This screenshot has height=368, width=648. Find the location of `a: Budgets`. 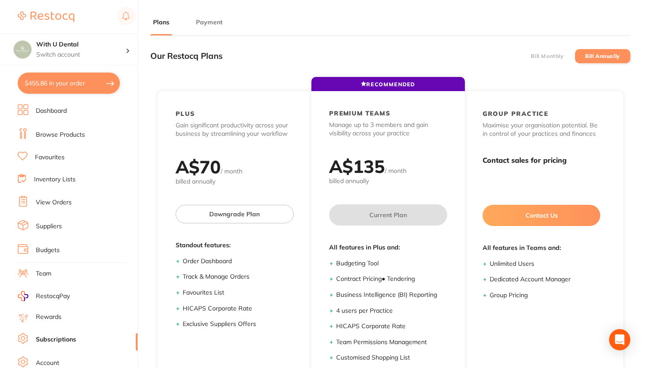

a: Budgets is located at coordinates (48, 250).